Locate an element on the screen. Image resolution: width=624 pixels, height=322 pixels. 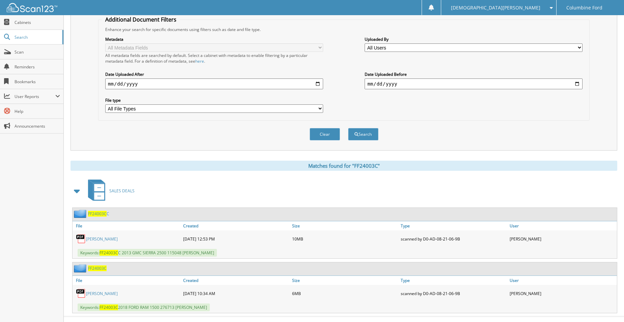
span: Help is located at coordinates (37, 111).